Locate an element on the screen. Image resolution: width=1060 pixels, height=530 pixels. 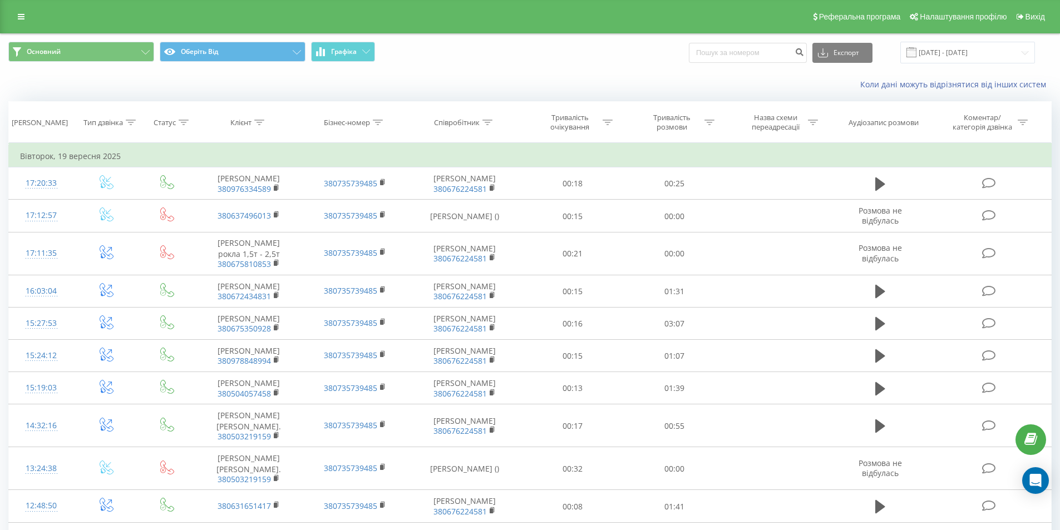
font: Аудіозапис розмови is located at coordinates (883, 122).